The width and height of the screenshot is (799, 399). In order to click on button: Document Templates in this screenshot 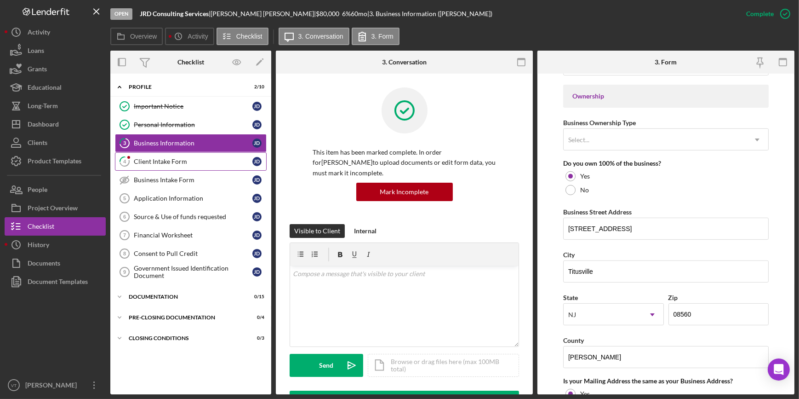, I will do `click(55, 282)`.